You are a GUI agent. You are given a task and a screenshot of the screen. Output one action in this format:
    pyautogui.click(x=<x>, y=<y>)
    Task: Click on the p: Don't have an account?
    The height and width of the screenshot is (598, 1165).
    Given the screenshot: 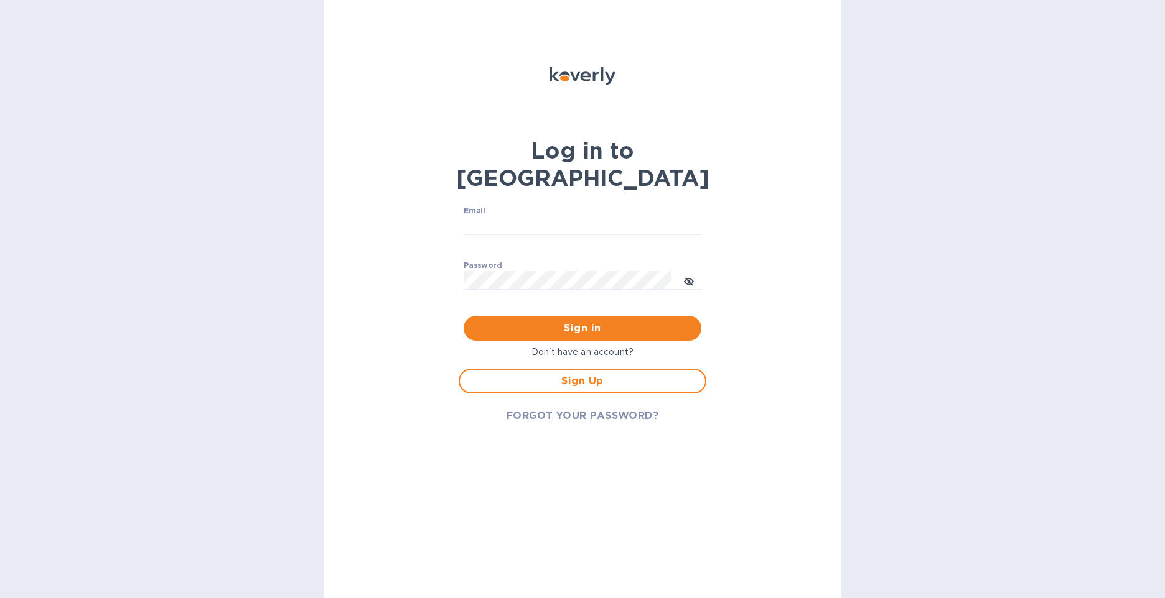 What is the action you would take?
    pyautogui.click(x=582, y=352)
    